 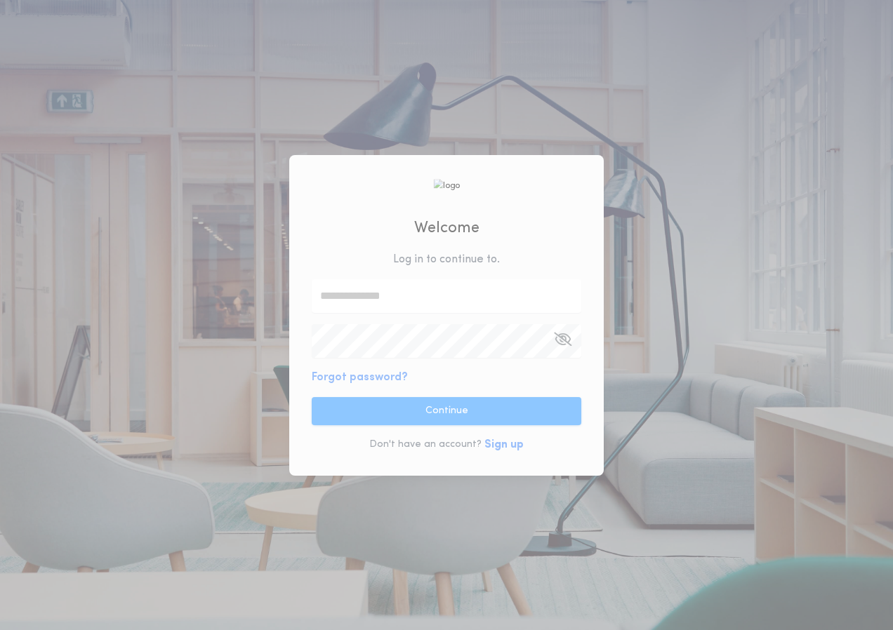 I want to click on p: Don't have an account?, so click(x=425, y=445).